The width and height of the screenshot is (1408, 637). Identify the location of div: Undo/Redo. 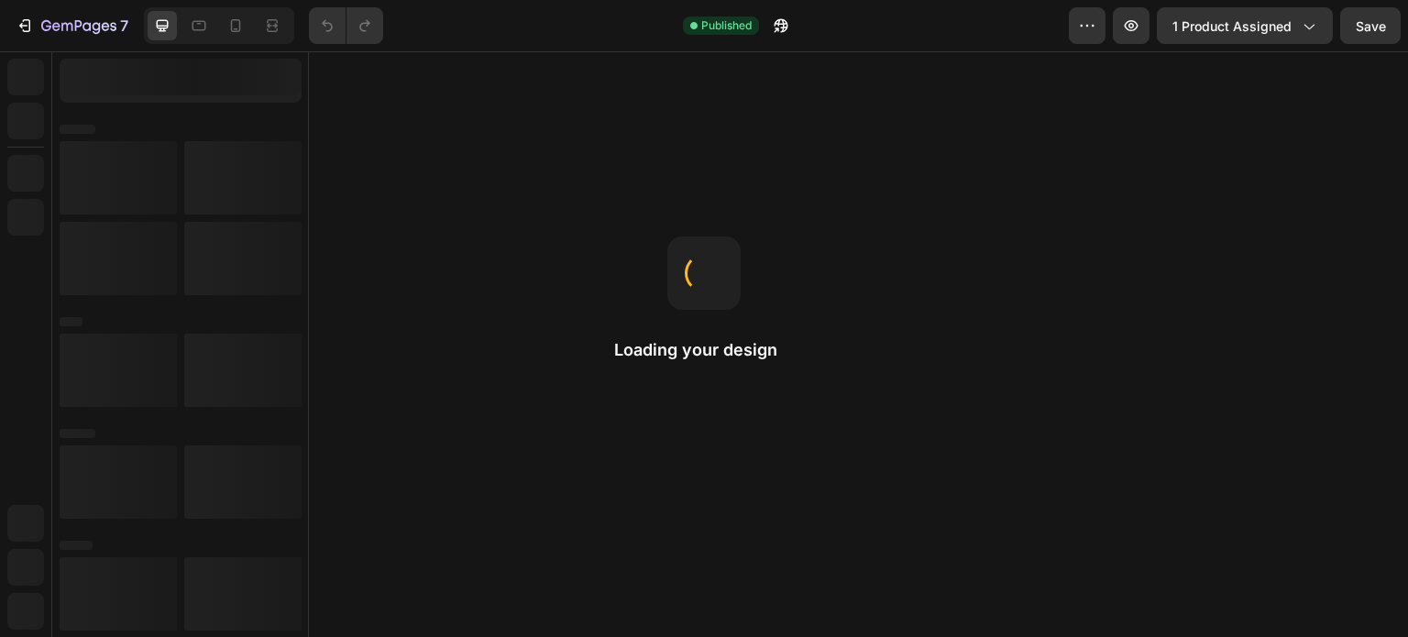
(346, 26).